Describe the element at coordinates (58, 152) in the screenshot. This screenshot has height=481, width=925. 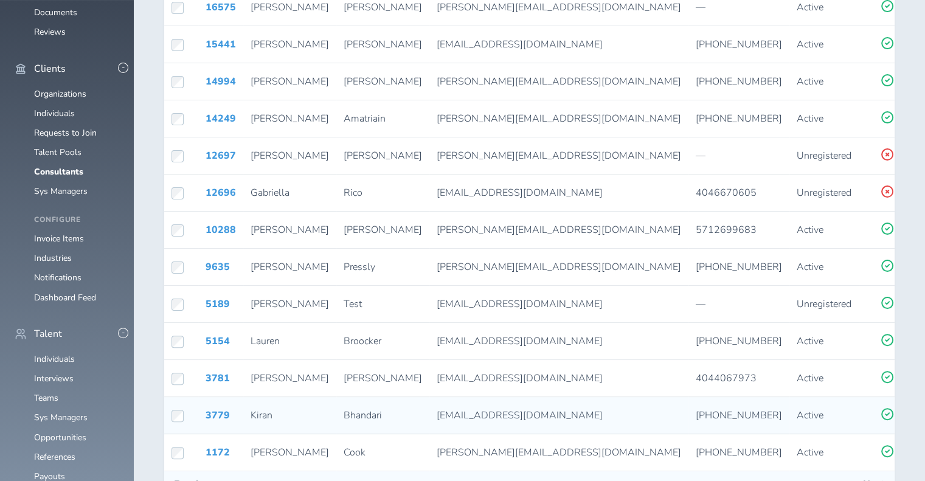
I see `a: Talent Pools` at that location.